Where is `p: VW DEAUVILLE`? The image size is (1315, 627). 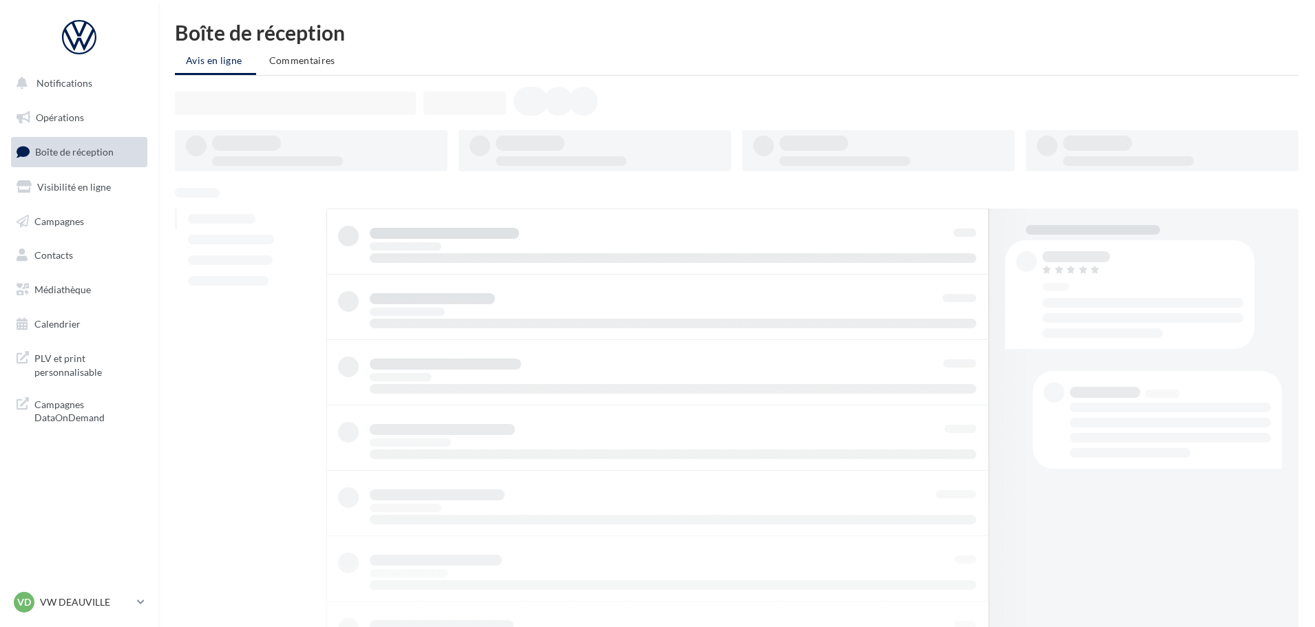
p: VW DEAUVILLE is located at coordinates (85, 602).